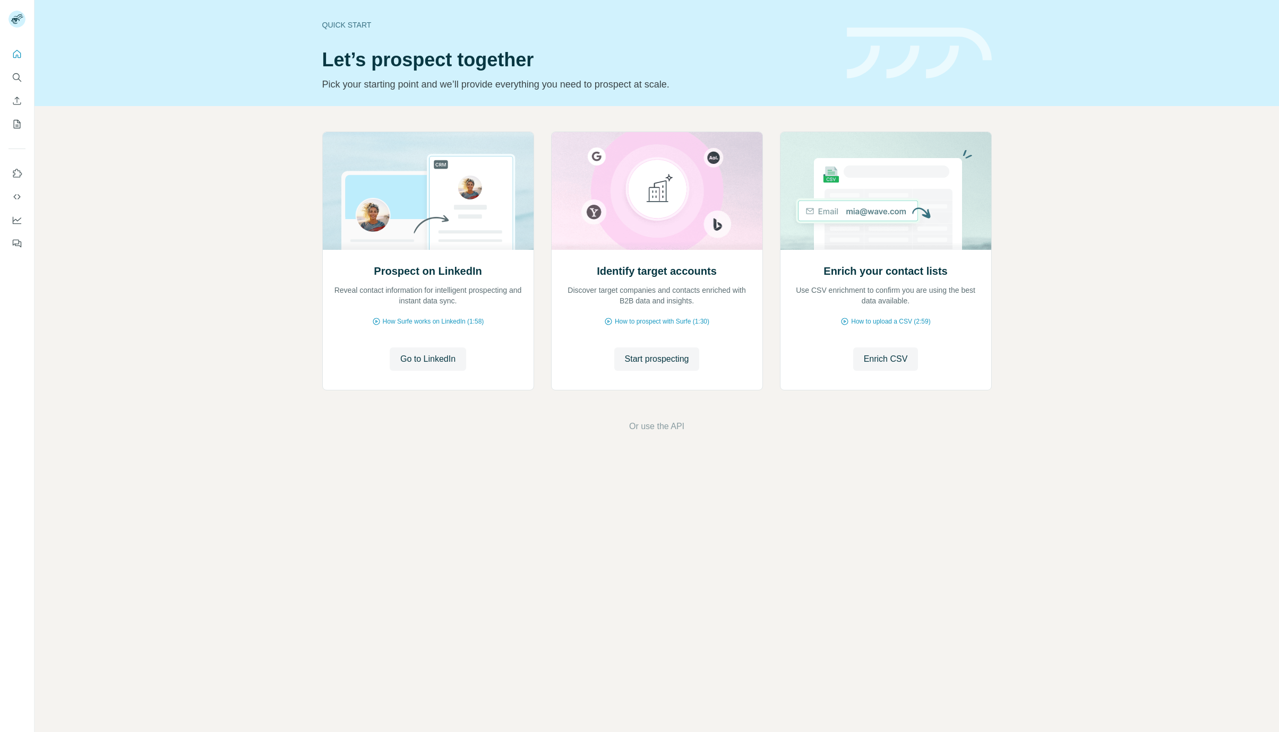  Describe the element at coordinates (657, 359) in the screenshot. I see `span: Start prospecting` at that location.